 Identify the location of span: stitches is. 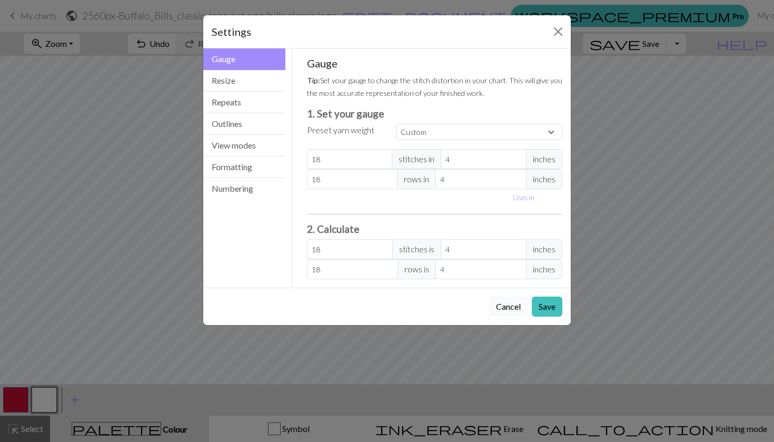
(417, 249).